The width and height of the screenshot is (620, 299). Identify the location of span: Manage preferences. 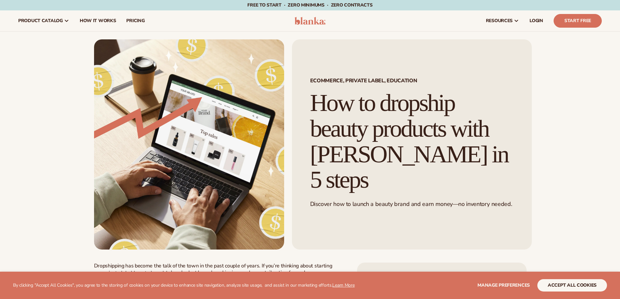
(503, 285).